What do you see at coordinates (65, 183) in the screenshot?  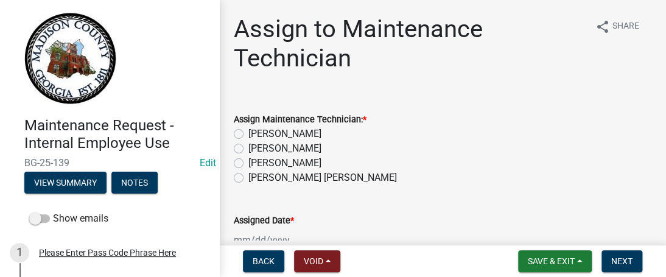 I see `button: View Summary` at bounding box center [65, 183].